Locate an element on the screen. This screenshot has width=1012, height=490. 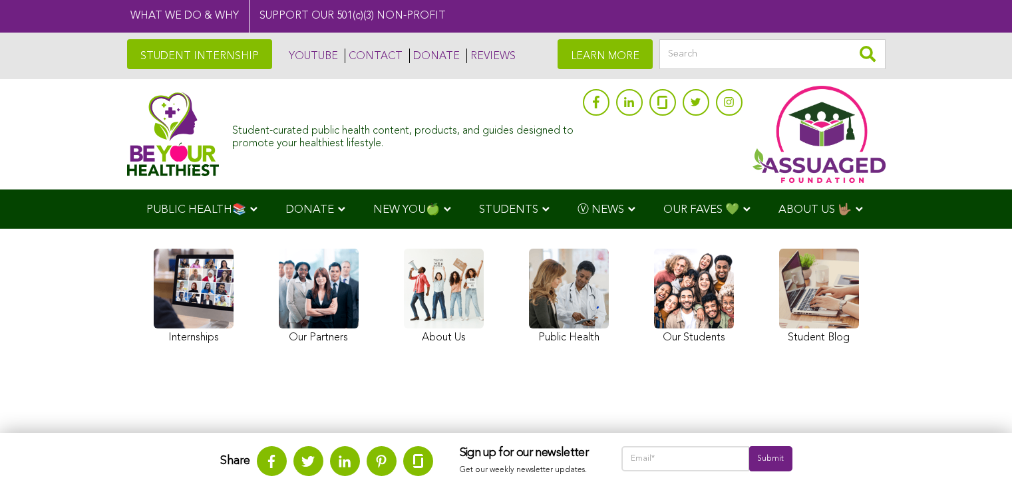
div: Navigation Menu is located at coordinates (506, 209).